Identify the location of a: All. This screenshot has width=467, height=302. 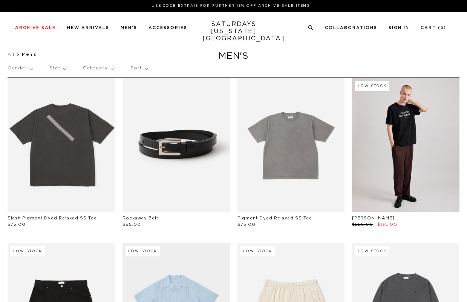
(11, 54).